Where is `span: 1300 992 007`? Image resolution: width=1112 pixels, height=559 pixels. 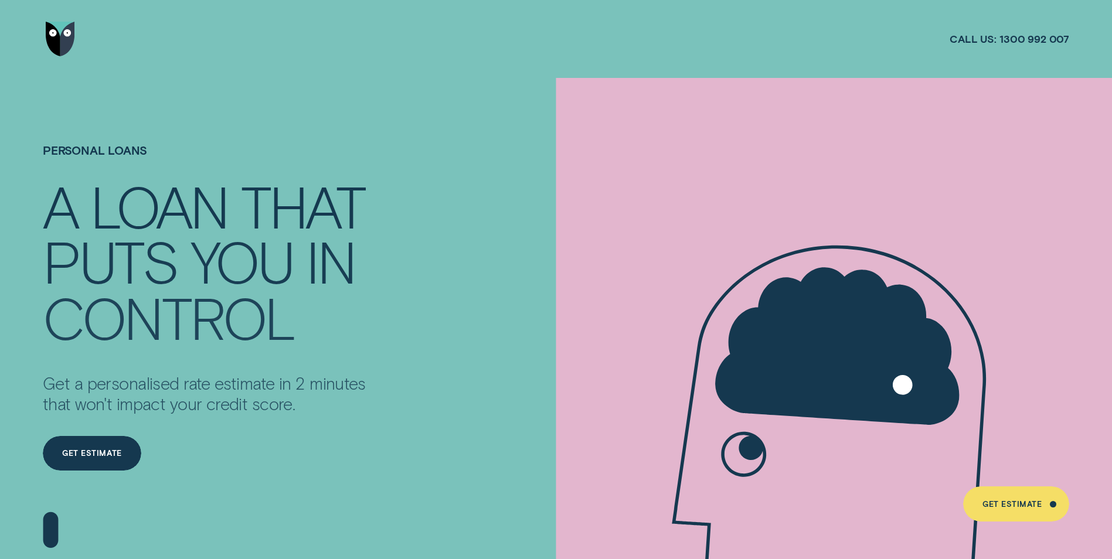
span: 1300 992 007 is located at coordinates (1034, 39).